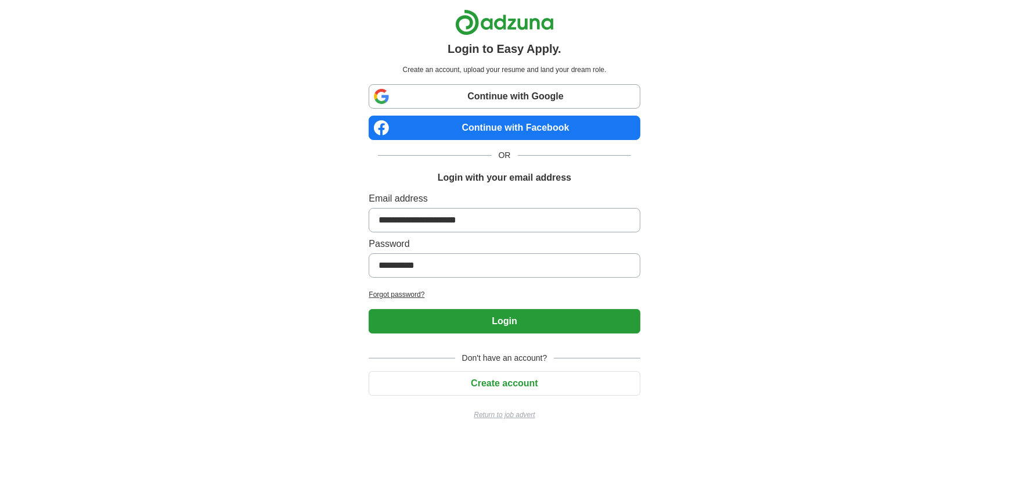 The image size is (1009, 488). I want to click on span: OR, so click(504, 155).